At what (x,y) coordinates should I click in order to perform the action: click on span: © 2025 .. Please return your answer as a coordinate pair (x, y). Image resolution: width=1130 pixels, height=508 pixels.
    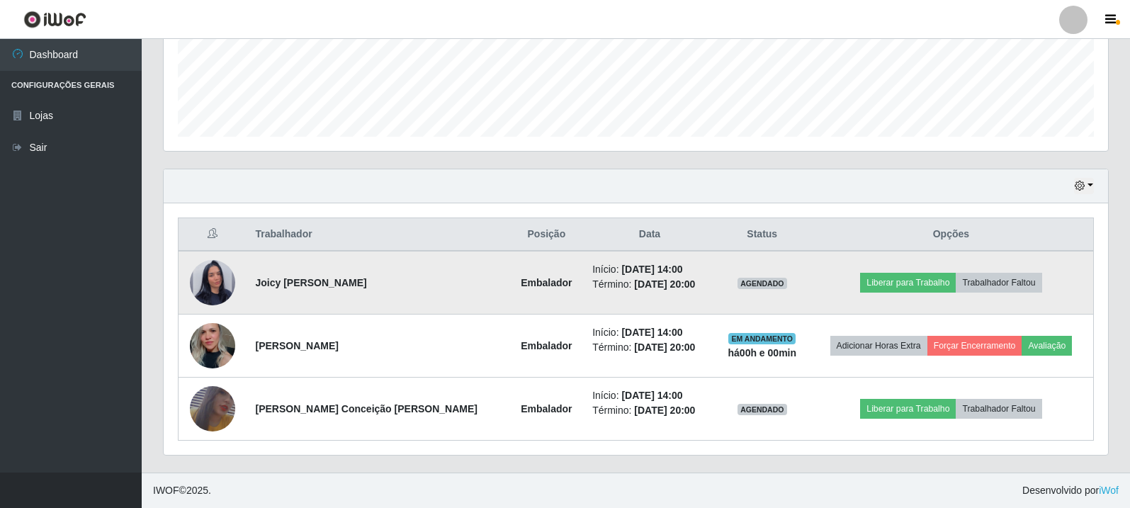
    Looking at the image, I should click on (182, 490).